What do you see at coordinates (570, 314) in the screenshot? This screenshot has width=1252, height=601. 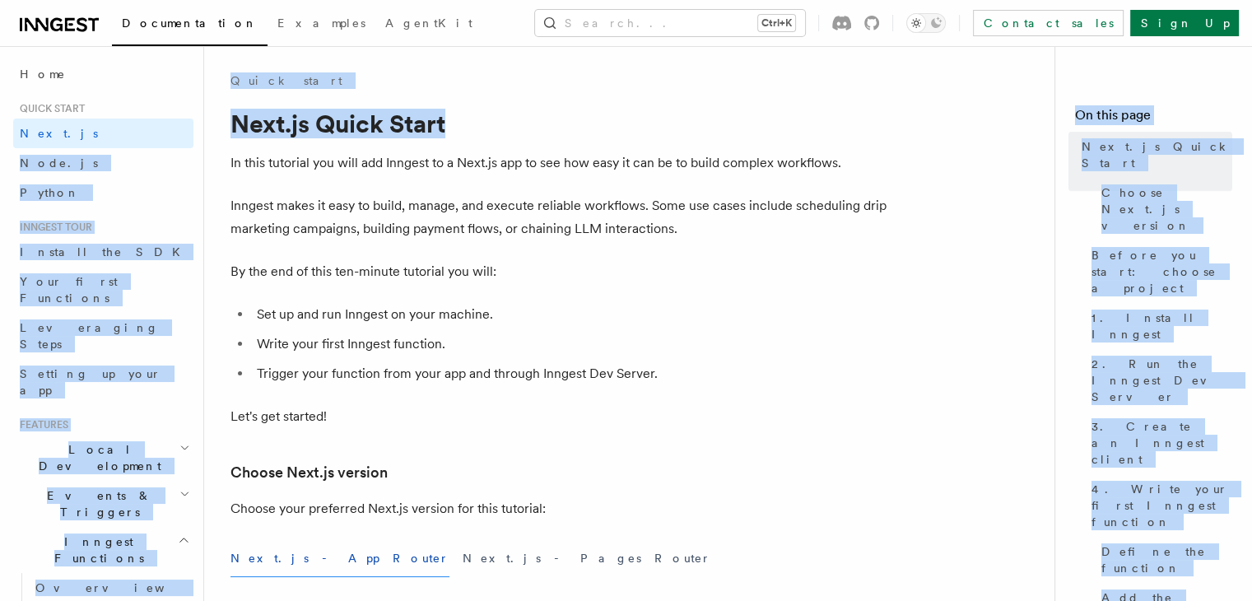 I see `li: Set up and run Inngest on your machine.` at bounding box center [570, 314].